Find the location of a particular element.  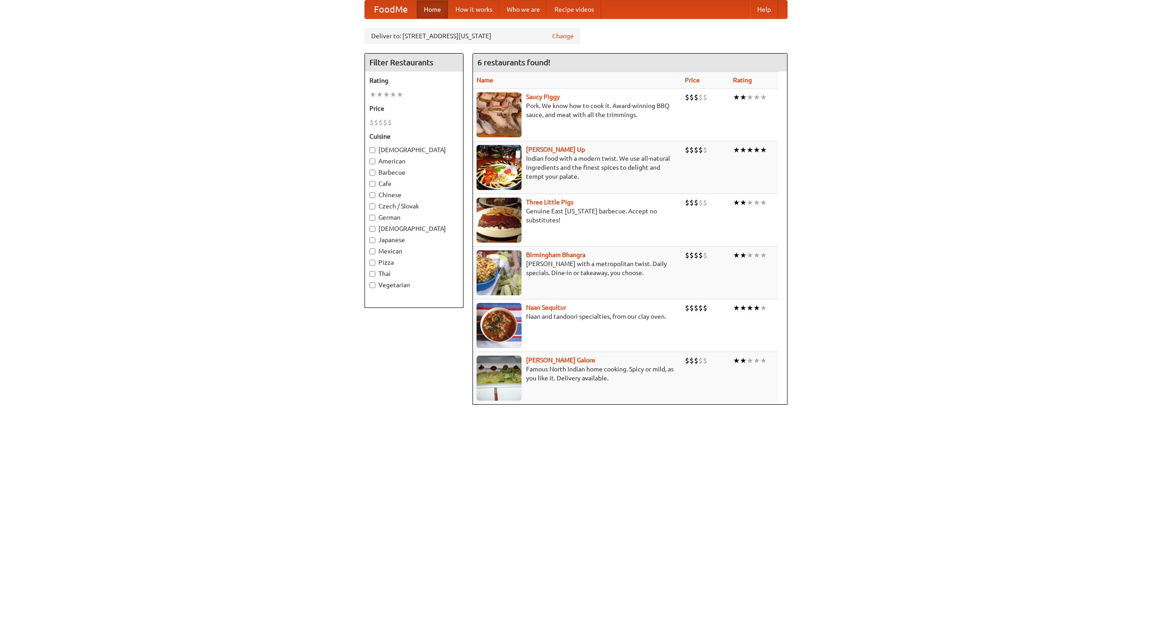

a: How it works is located at coordinates (474, 9).